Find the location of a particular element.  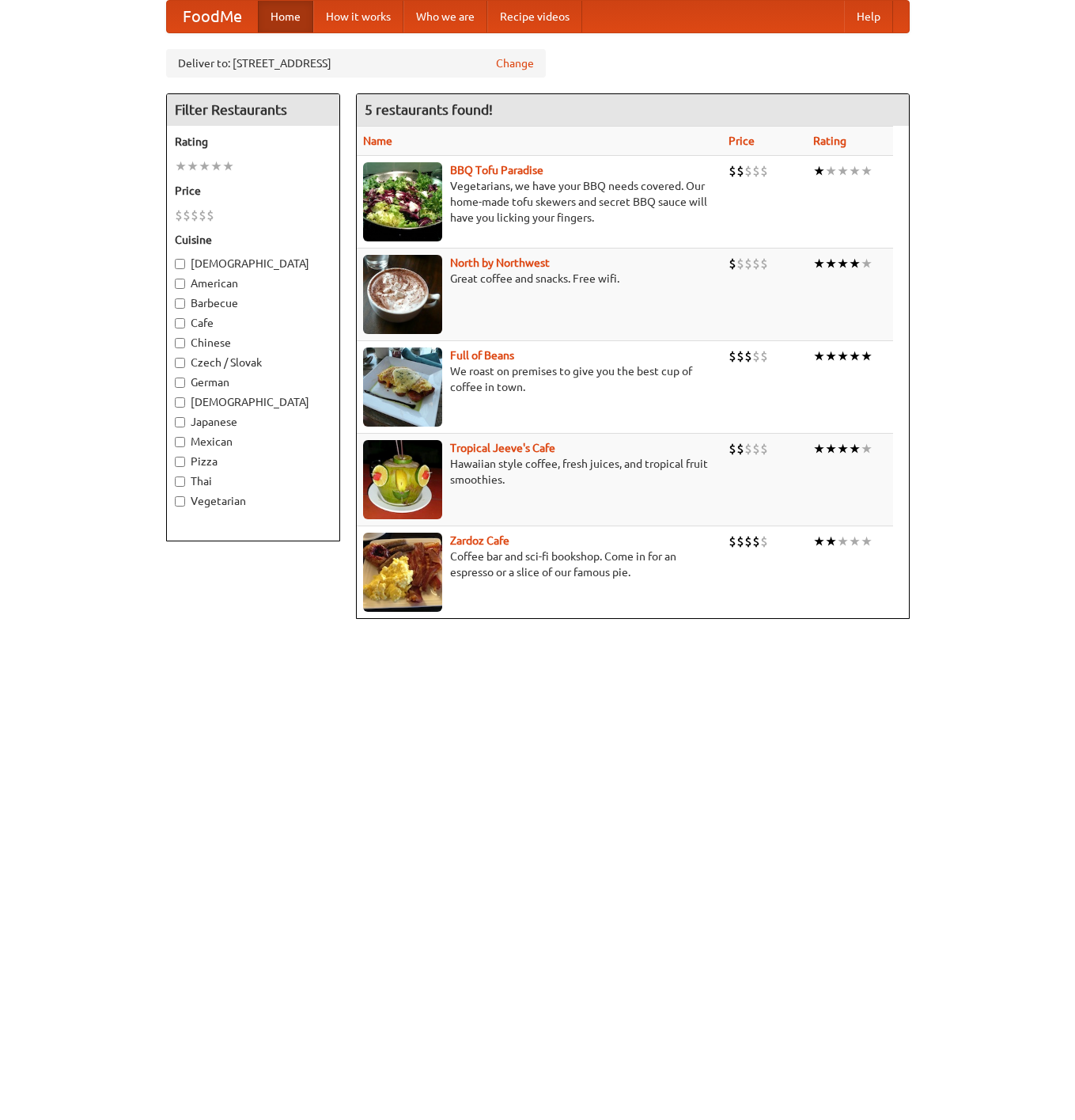

input: Chinese is located at coordinates (179, 342).